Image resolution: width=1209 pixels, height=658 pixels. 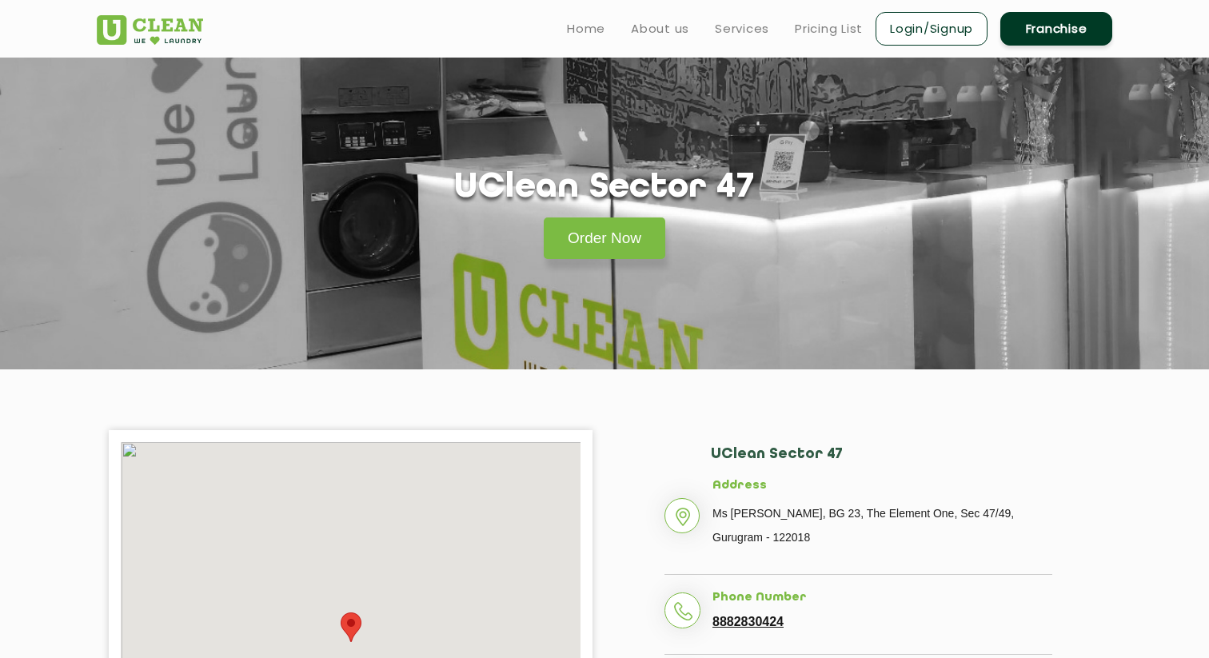 What do you see at coordinates (605, 188) in the screenshot?
I see `h1: UClean Sector 47` at bounding box center [605, 188].